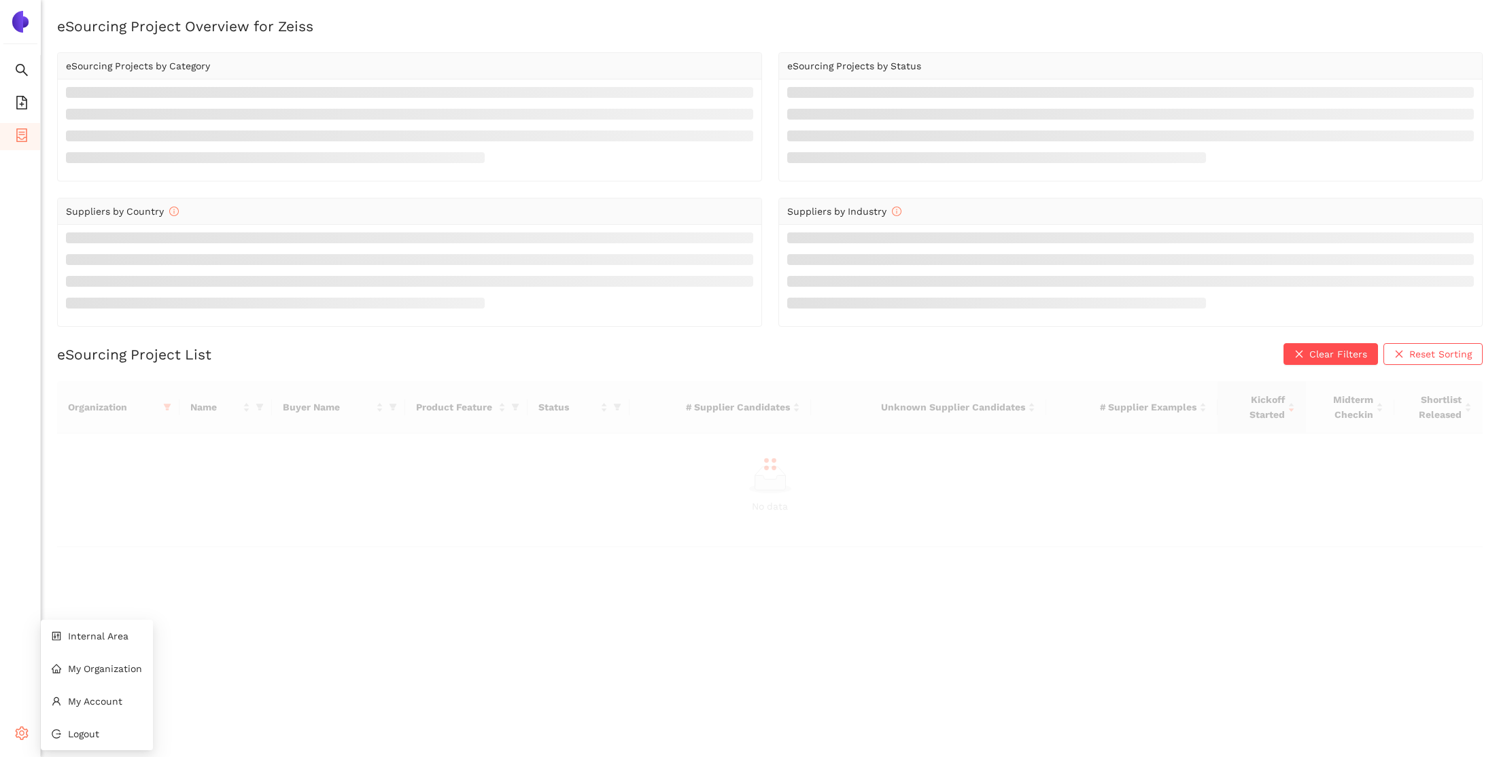 The height and width of the screenshot is (757, 1499). Describe the element at coordinates (56, 734) in the screenshot. I see `span: logout` at that location.